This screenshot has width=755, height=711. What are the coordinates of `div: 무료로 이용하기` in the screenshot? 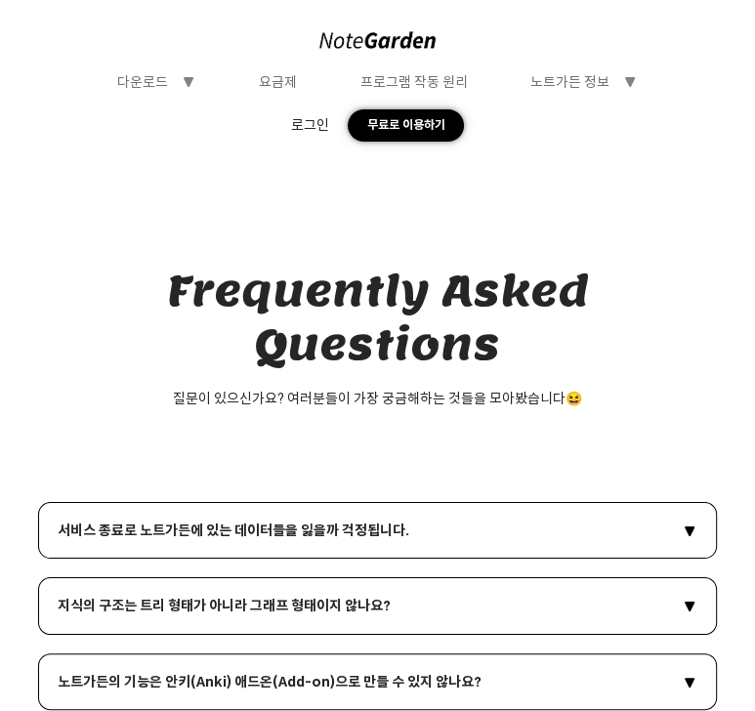 It's located at (405, 125).